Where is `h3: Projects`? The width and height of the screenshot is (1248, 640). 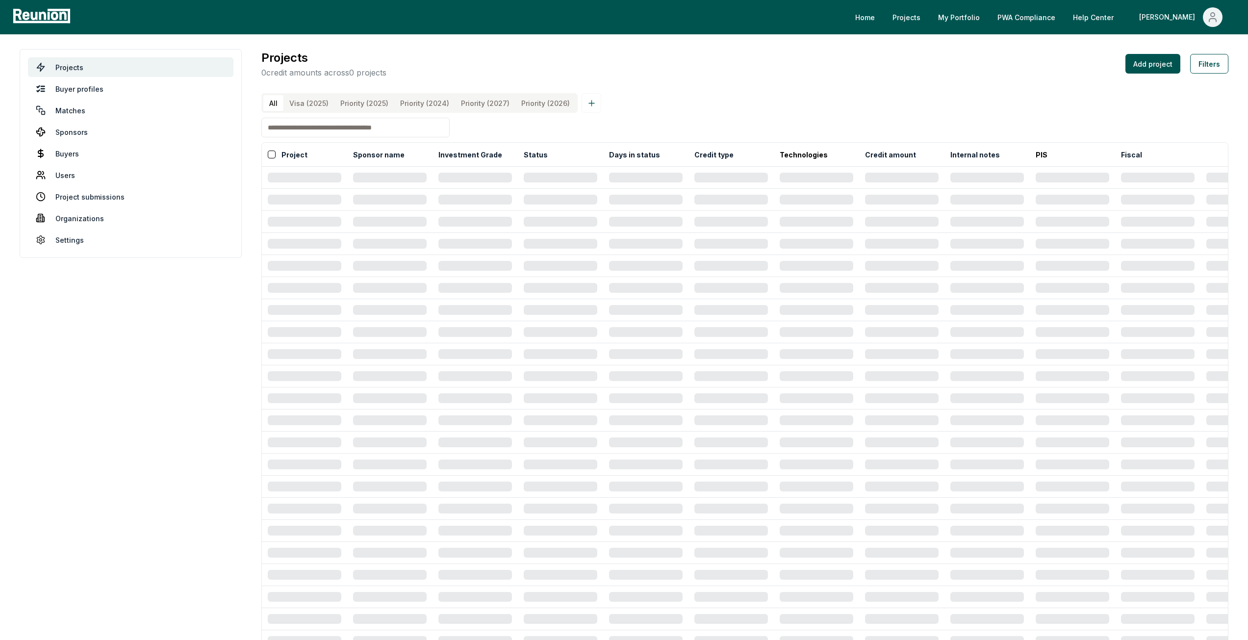
h3: Projects is located at coordinates (324, 58).